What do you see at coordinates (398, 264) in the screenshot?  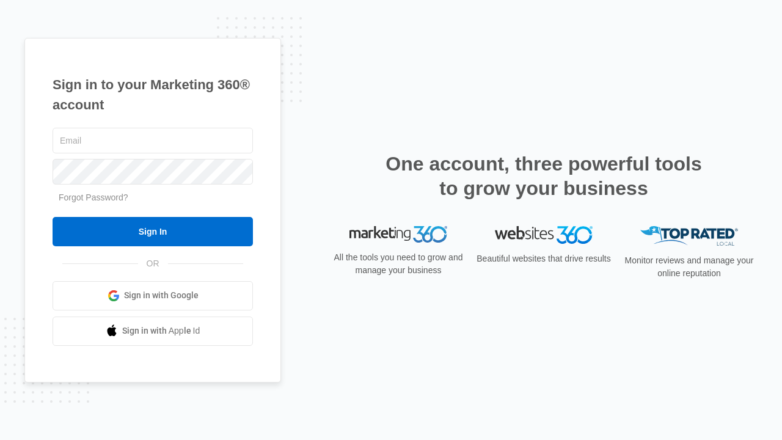 I see `p: All the tools you need to grow and manage your business` at bounding box center [398, 264].